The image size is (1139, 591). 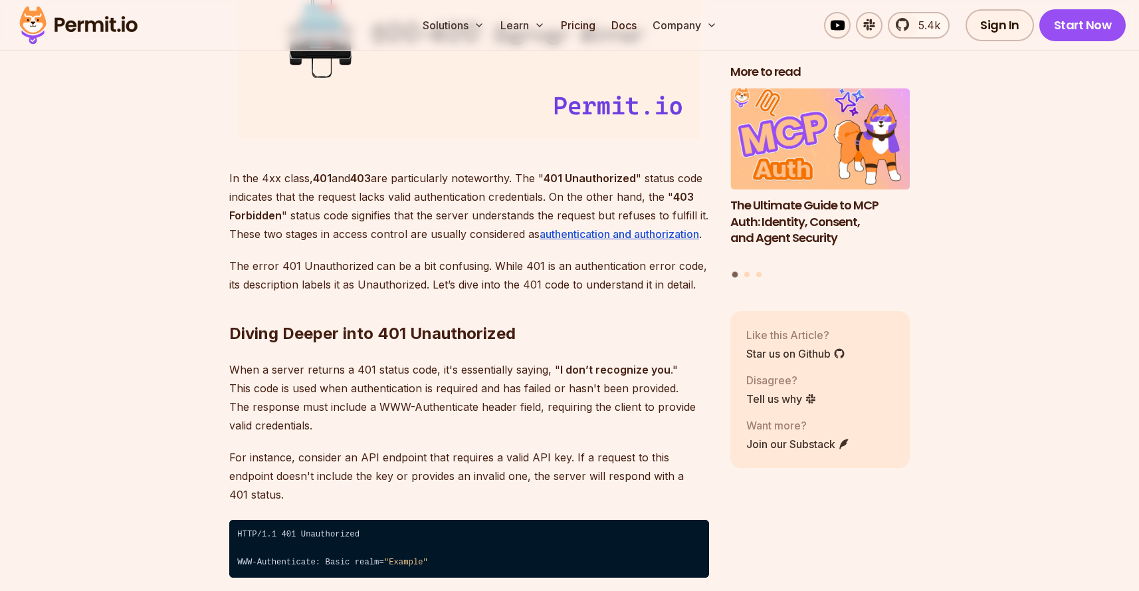 What do you see at coordinates (820, 72) in the screenshot?
I see `h2: More to read` at bounding box center [820, 72].